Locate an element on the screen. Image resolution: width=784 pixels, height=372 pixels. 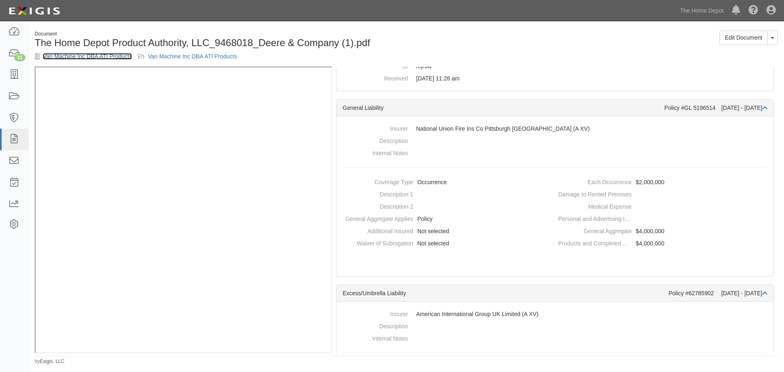
dt: Products and Completed Operations is located at coordinates (595, 242).